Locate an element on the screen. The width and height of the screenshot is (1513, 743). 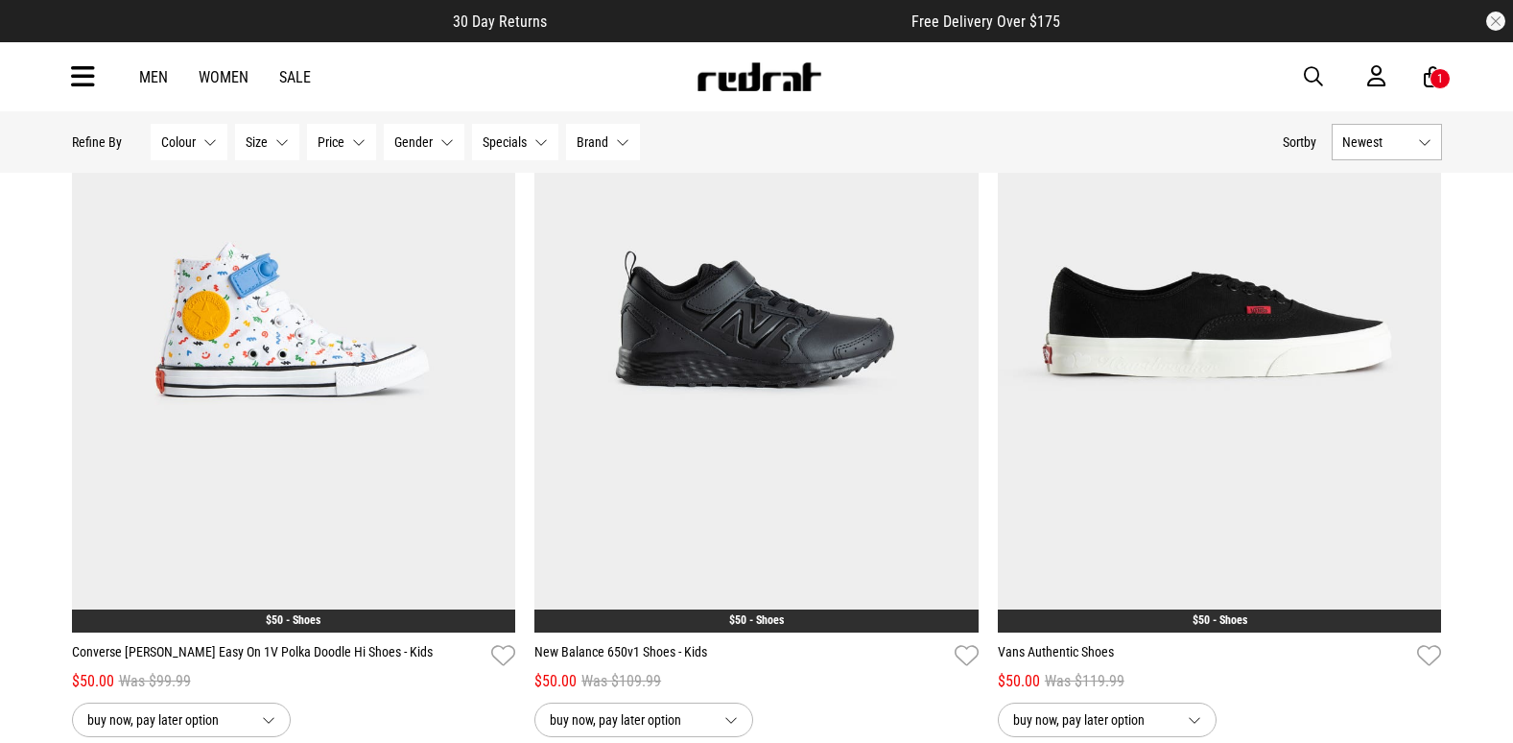
a: Men is located at coordinates (154, 77).